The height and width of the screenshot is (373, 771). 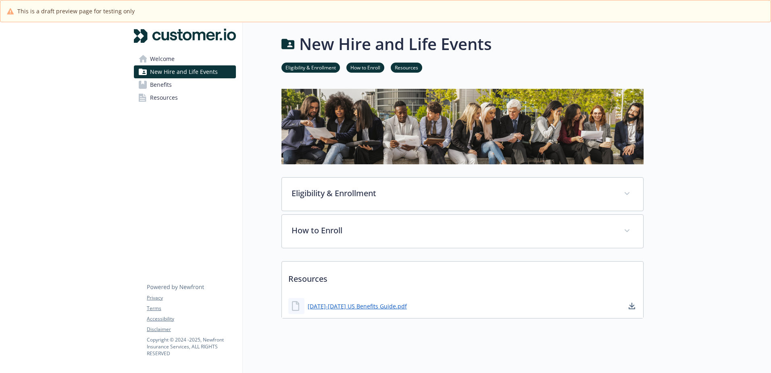 What do you see at coordinates (191, 318) in the screenshot?
I see `a: Accessibility` at bounding box center [191, 318].